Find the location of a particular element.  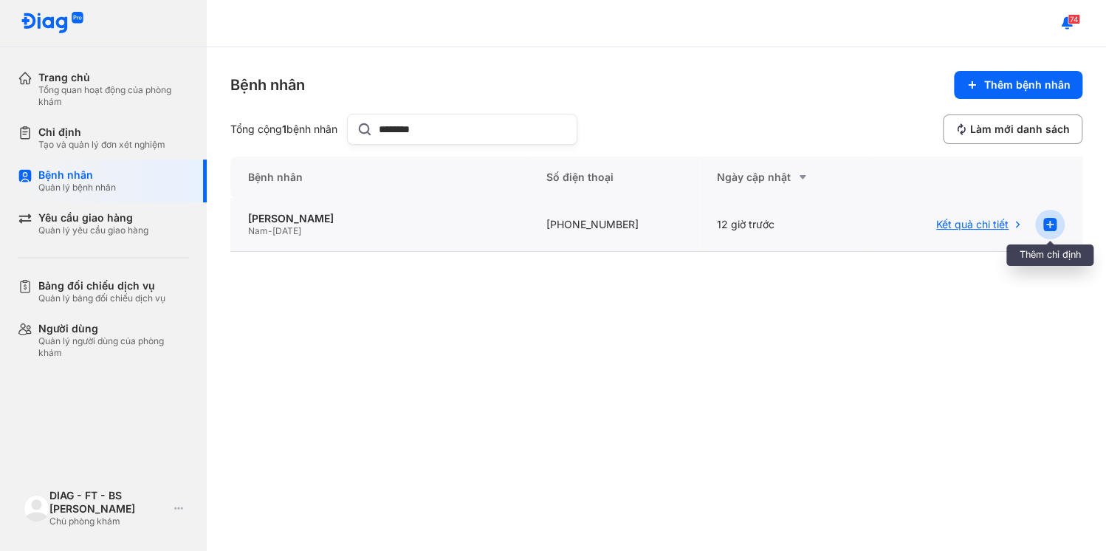

div: Quản lý người dùng của phòng khám is located at coordinates (114, 347).